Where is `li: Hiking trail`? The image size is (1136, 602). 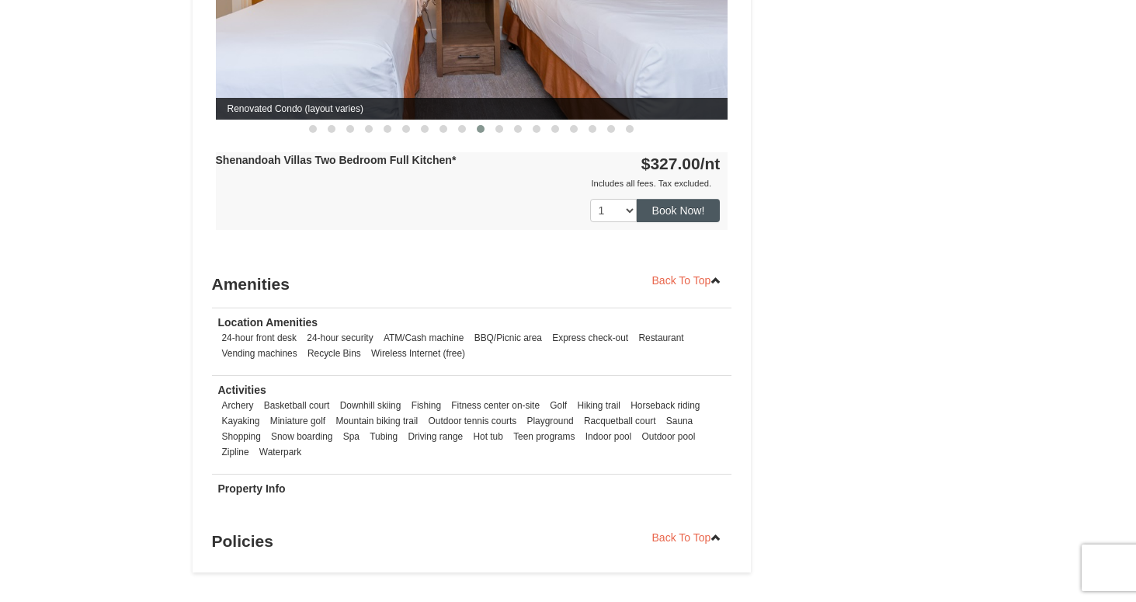
li: Hiking trail is located at coordinates (599, 405).